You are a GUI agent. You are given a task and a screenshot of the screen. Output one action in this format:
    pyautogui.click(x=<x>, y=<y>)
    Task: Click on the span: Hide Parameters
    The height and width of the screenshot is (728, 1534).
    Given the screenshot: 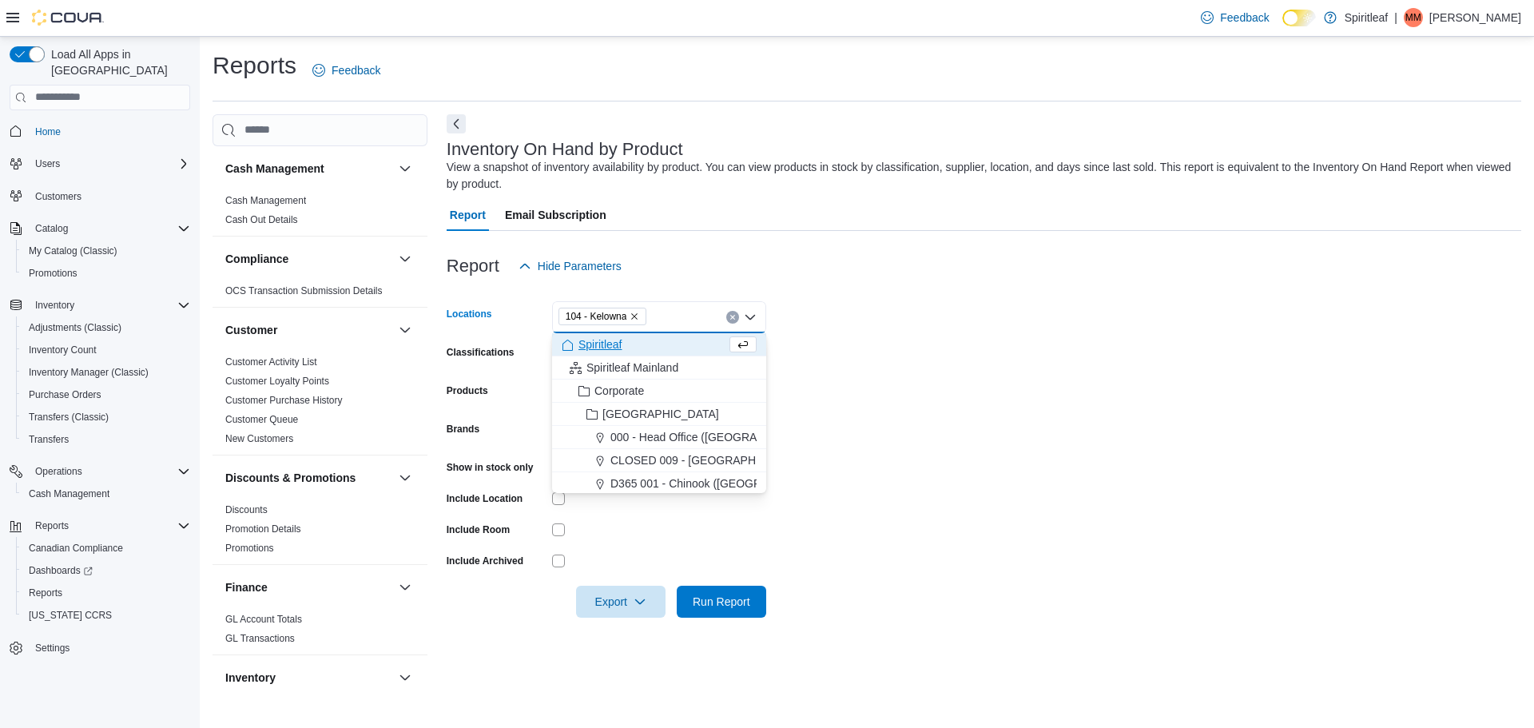 What is the action you would take?
    pyautogui.click(x=579, y=266)
    